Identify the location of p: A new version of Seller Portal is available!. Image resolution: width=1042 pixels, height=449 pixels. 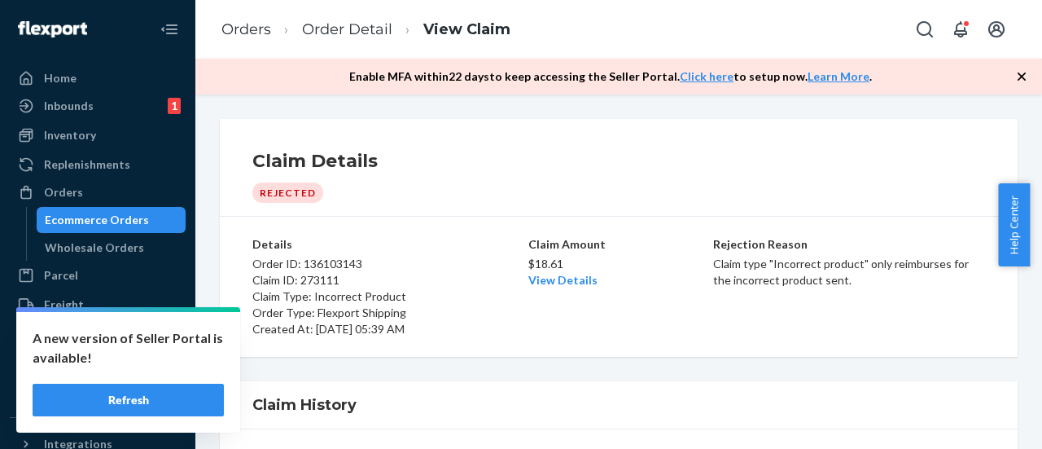
(128, 348).